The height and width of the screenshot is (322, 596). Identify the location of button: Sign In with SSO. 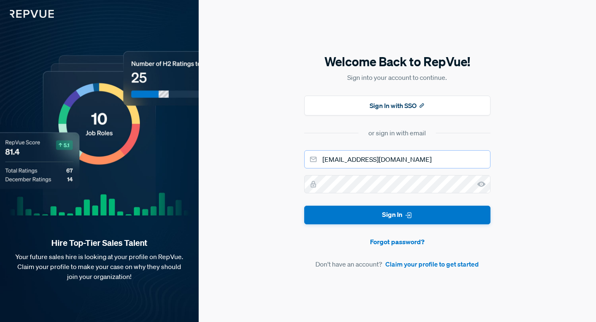
(397, 106).